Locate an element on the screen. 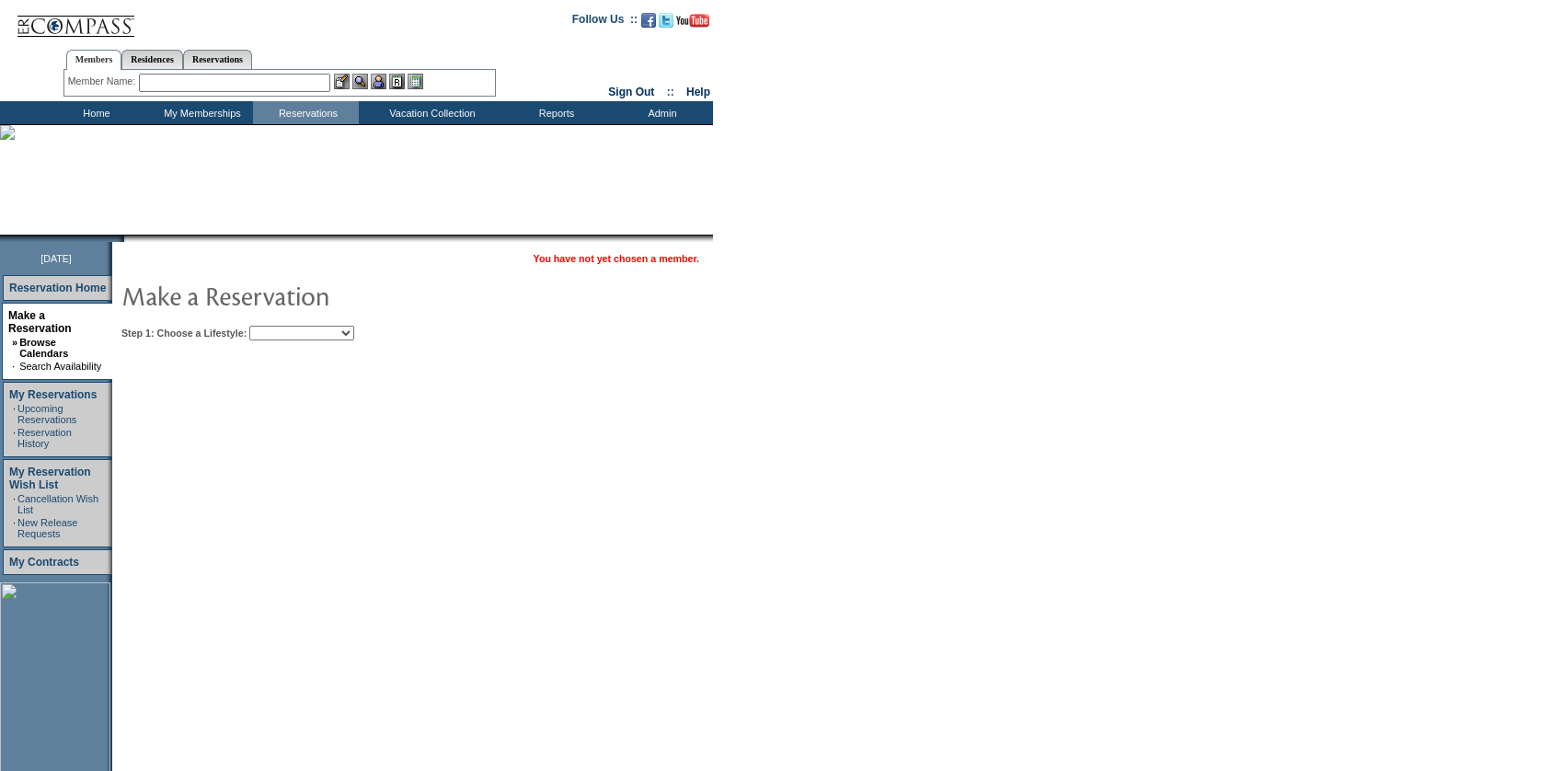 The width and height of the screenshot is (1541, 771). a: Residences is located at coordinates (152, 59).